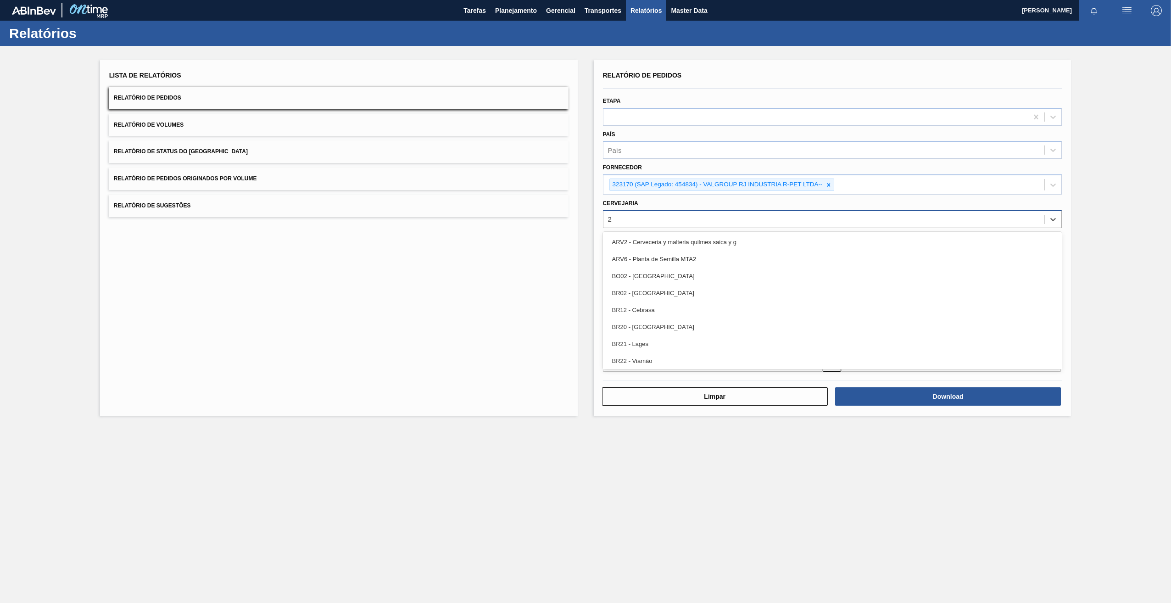 The image size is (1171, 603). I want to click on label: Etapa, so click(612, 101).